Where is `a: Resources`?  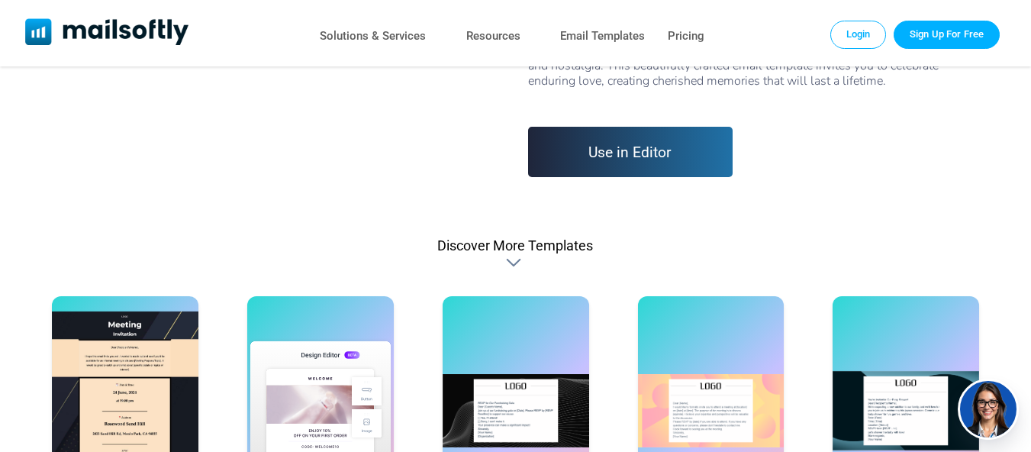 a: Resources is located at coordinates (493, 36).